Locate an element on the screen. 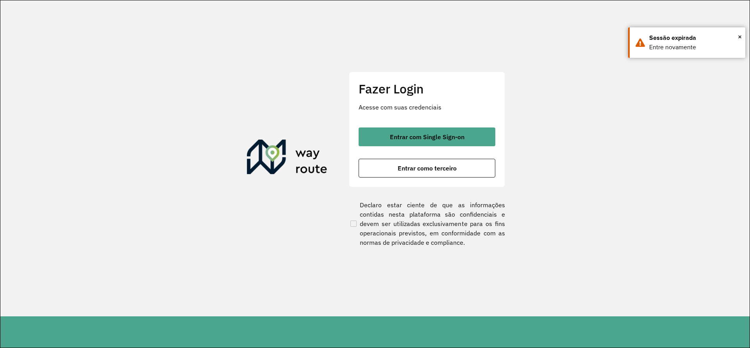 The width and height of the screenshot is (750, 348). div: Sessão expirada is located at coordinates (694, 38).